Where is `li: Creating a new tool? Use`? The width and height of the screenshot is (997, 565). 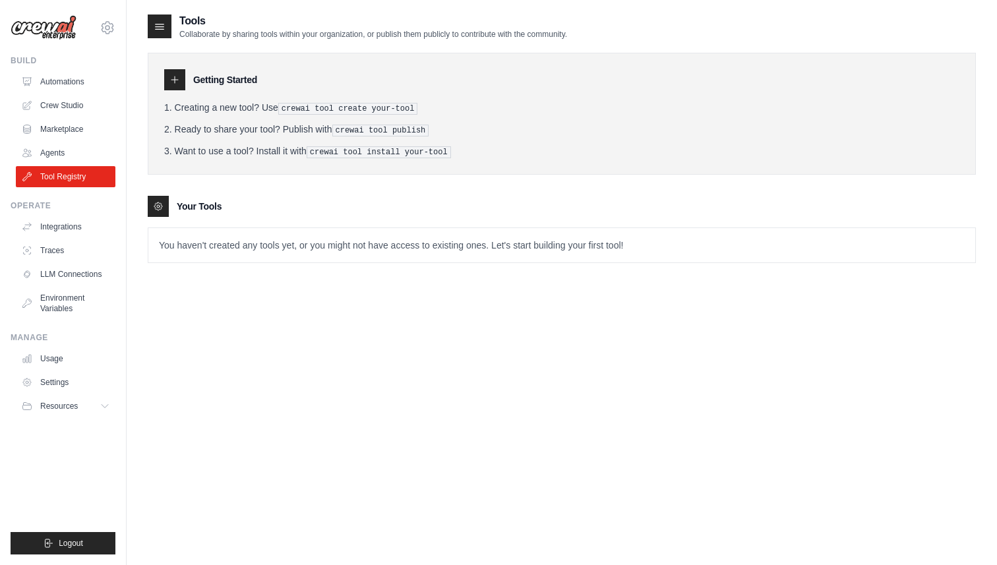 li: Creating a new tool? Use is located at coordinates (562, 107).